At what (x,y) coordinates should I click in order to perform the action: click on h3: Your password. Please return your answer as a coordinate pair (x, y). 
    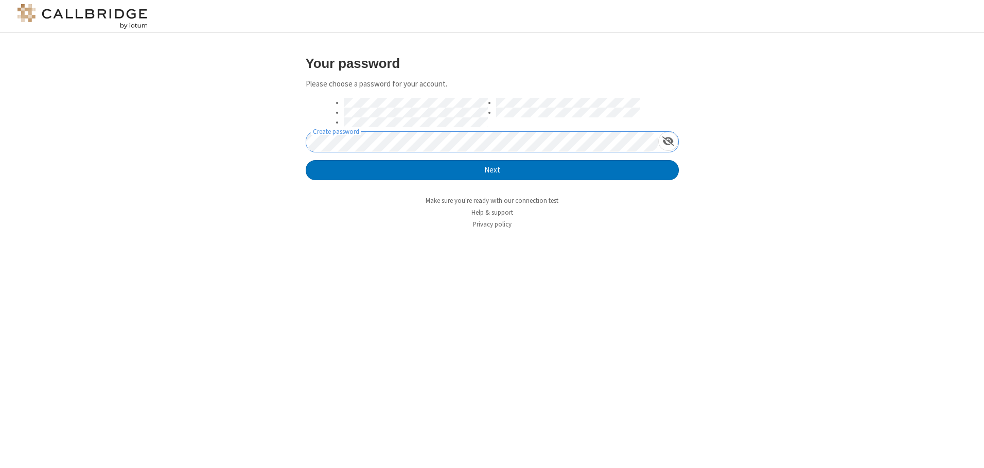
    Looking at the image, I should click on (492, 63).